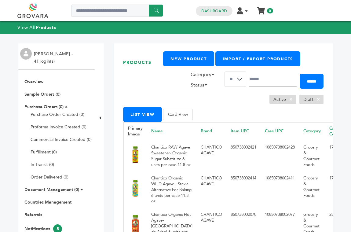 The width and height of the screenshot is (351, 232). Describe the element at coordinates (244, 155) in the screenshot. I see `td: 850738002421` at that location.